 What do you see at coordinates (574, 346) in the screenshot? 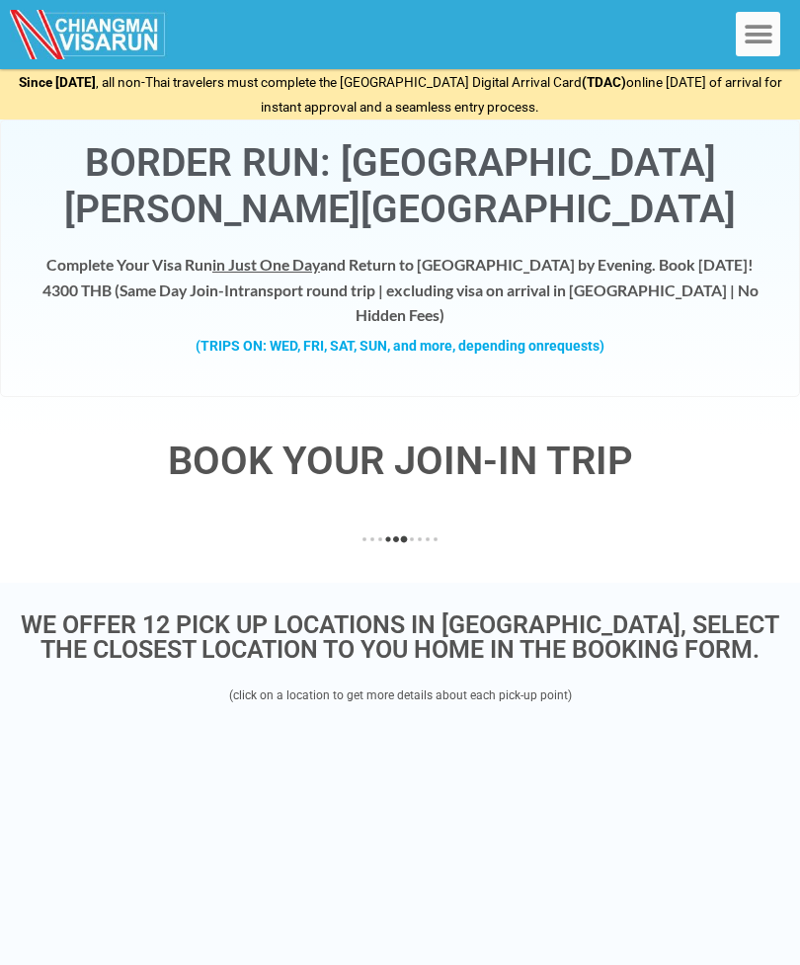
I see `span: requests)` at bounding box center [574, 346].